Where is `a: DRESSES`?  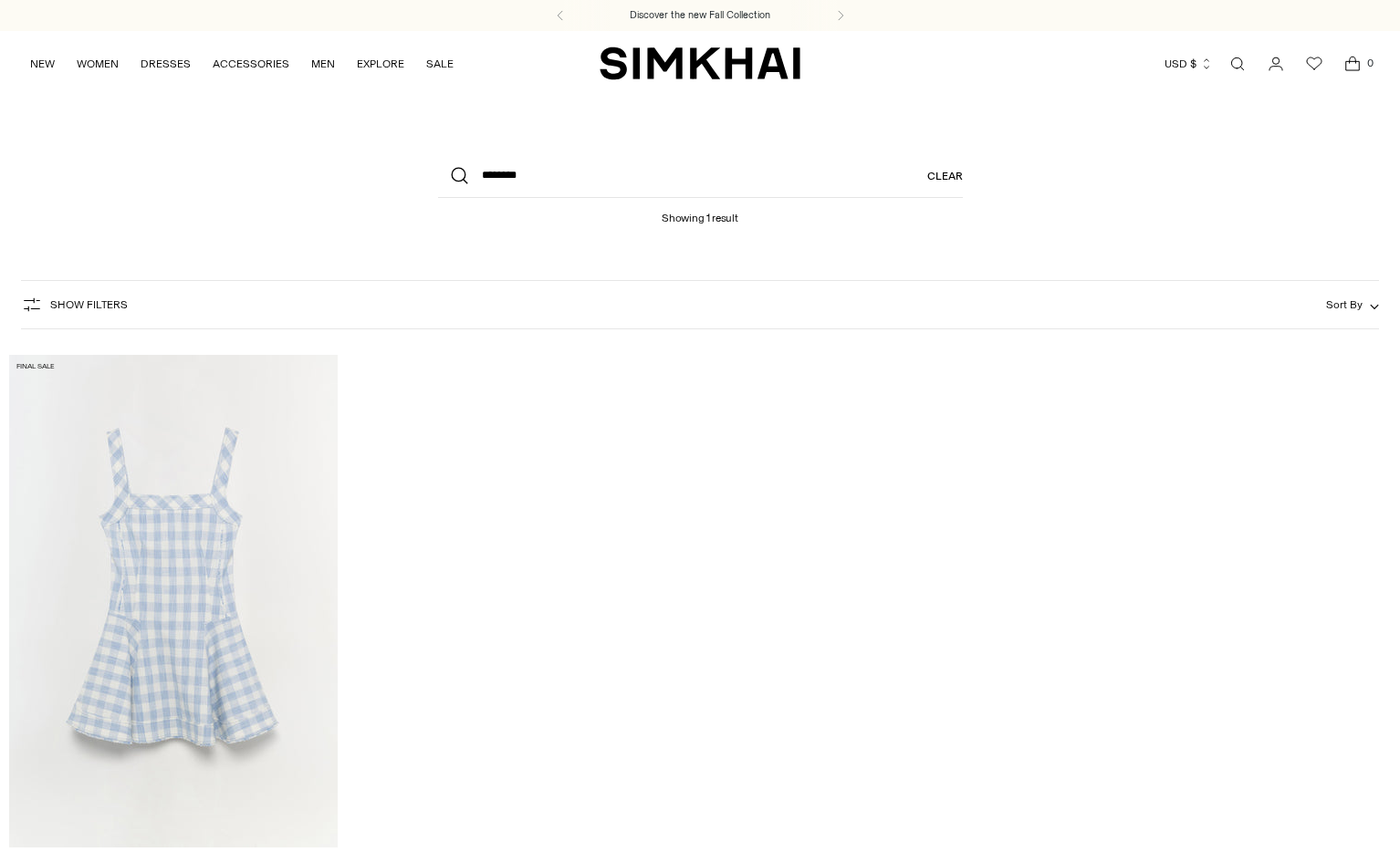
a: DRESSES is located at coordinates (166, 64).